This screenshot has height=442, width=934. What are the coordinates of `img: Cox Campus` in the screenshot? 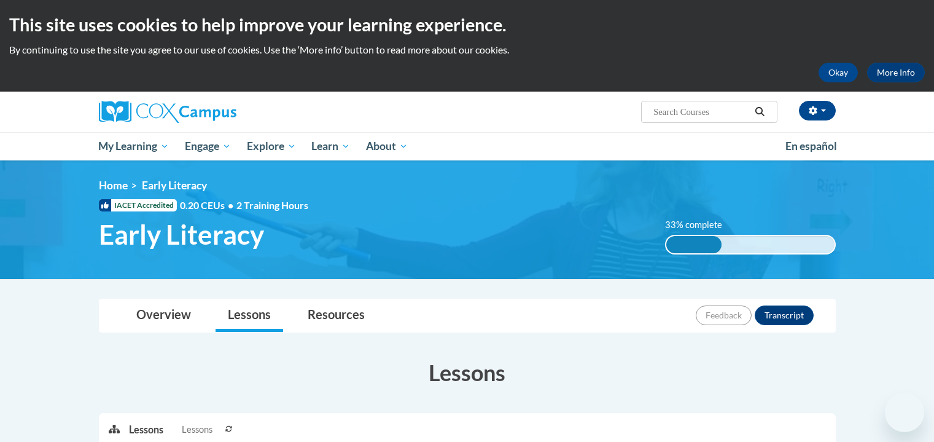 It's located at (168, 112).